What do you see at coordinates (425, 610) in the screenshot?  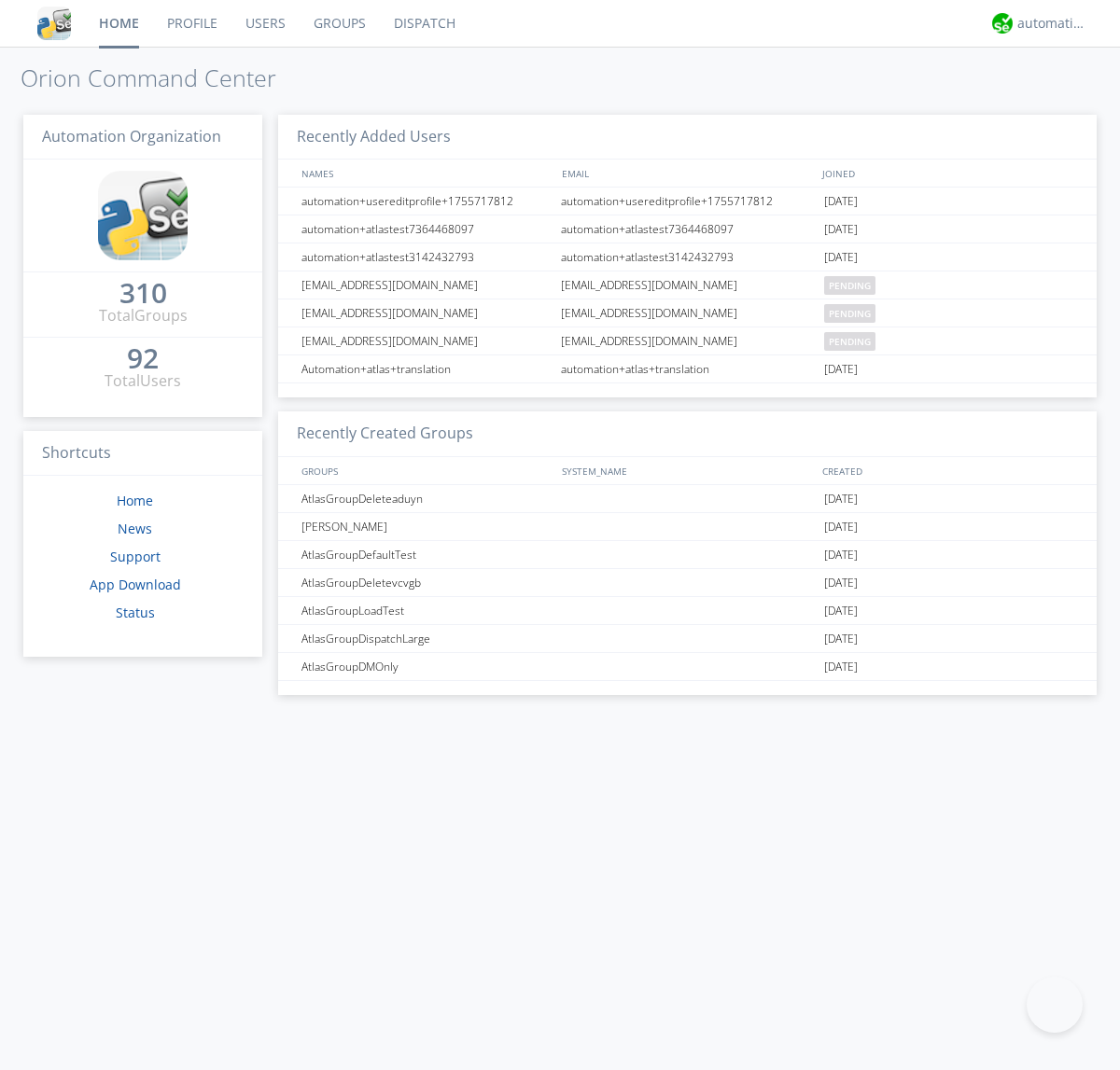 I see `div: AtlasGroupLoadTest` at bounding box center [425, 610].